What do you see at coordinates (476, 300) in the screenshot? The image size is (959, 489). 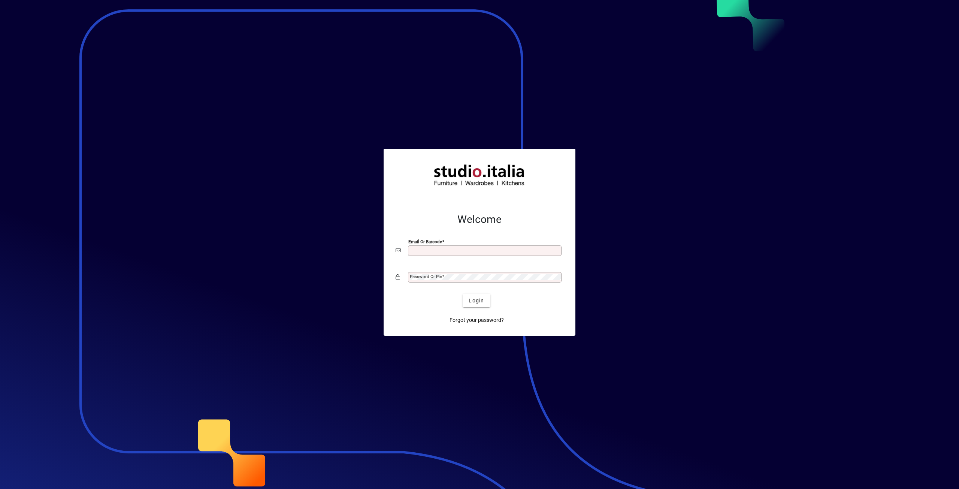 I see `span: Login` at bounding box center [476, 300].